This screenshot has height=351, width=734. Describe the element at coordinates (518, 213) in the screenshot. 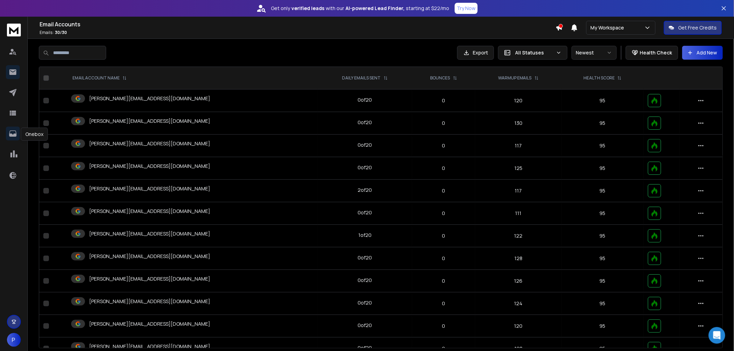

I see `td: 111` at that location.